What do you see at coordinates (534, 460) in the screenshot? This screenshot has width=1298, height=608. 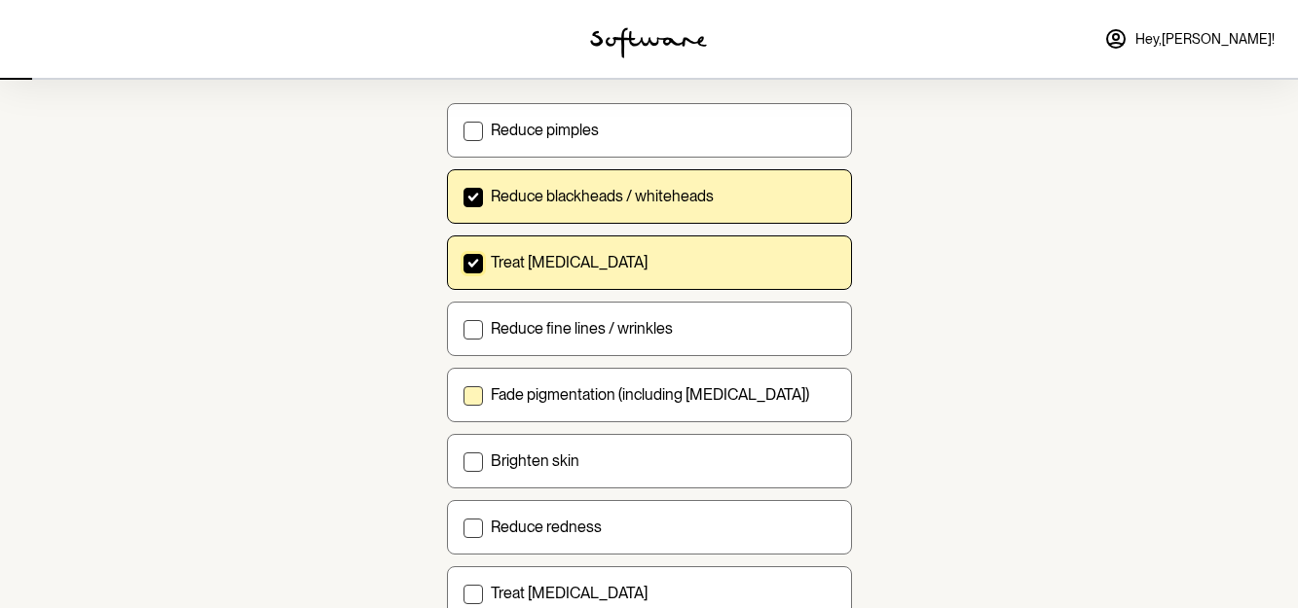 I see `p: Brighten skin` at bounding box center [534, 460].